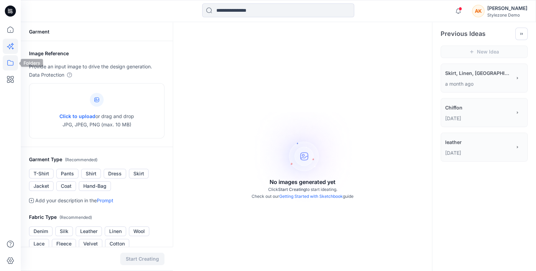 This screenshot has height=271, width=536. What do you see at coordinates (311, 196) in the screenshot?
I see `a: Getting Started with Sketchbook` at bounding box center [311, 196].